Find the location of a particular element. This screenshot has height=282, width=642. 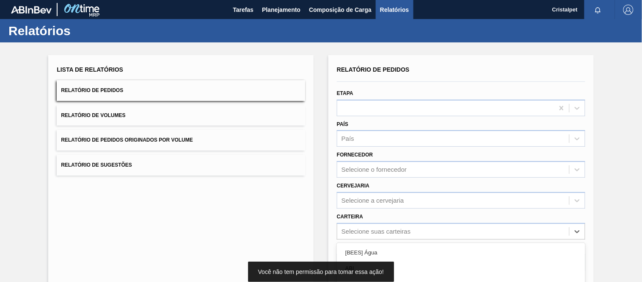

div: País is located at coordinates (348, 138).